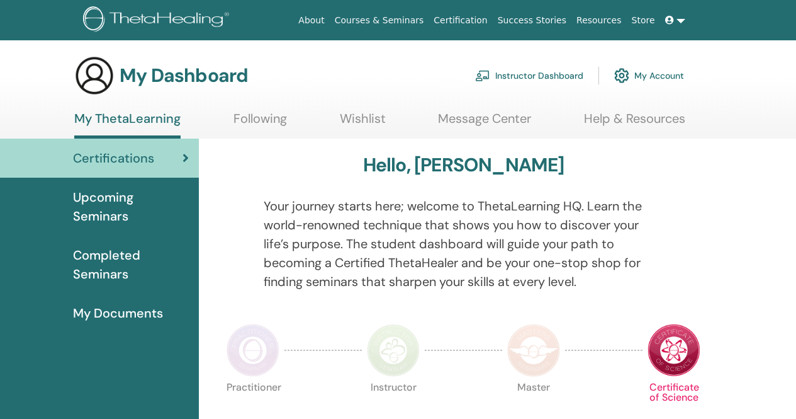 The image size is (796, 419). I want to click on a: Wishlist, so click(363, 123).